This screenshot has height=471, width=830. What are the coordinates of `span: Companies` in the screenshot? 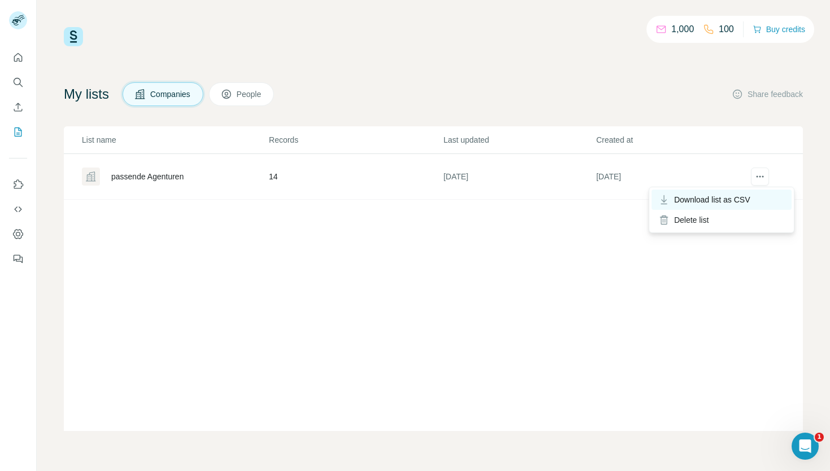 It's located at (171, 94).